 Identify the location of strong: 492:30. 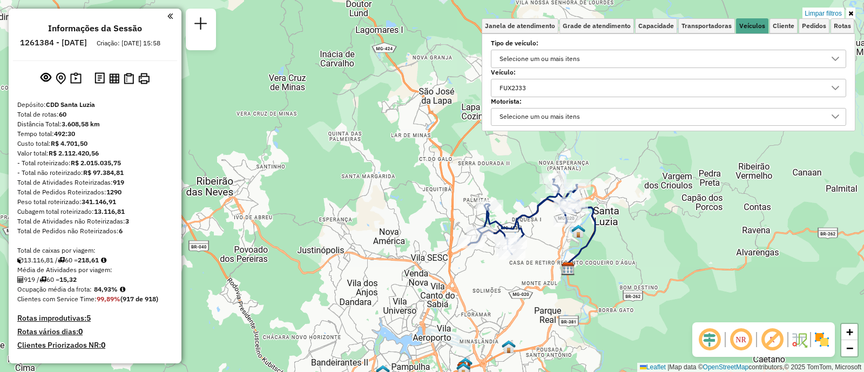
(64, 133).